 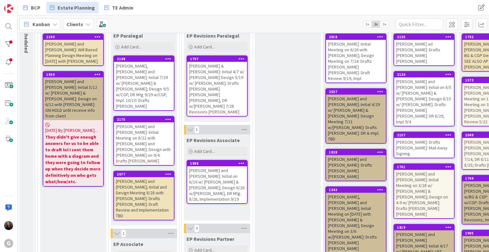 I want to click on span: EP Paralegal, so click(x=128, y=36).